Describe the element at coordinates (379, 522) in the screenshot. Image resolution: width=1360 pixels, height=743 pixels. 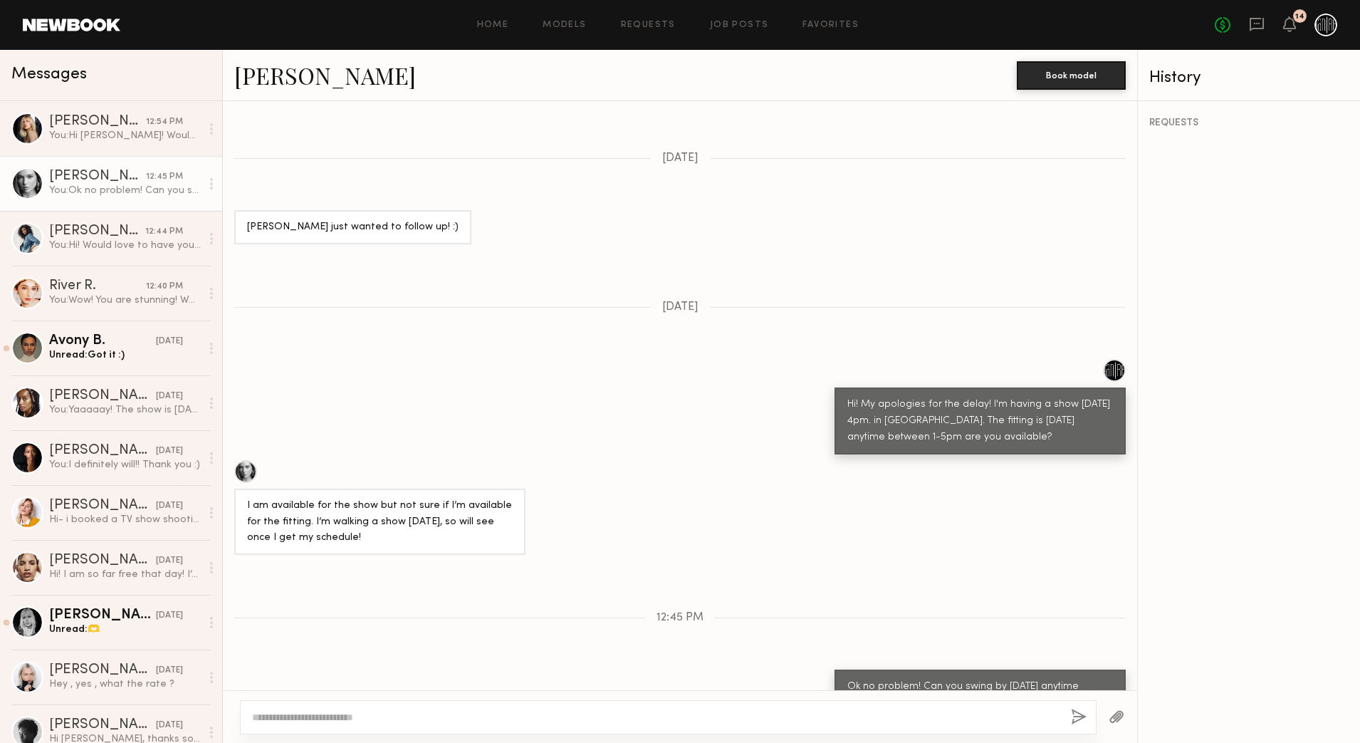
I see `div: I am available for the show but not sure if I’m available for the fitting. I’m walking a show [DA...` at that location.